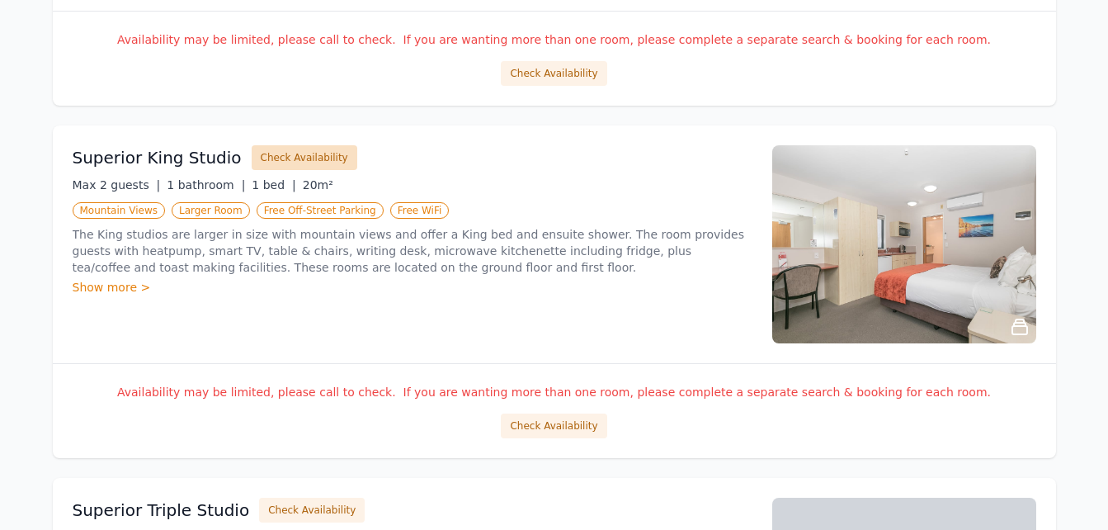 This screenshot has width=1108, height=530. Describe the element at coordinates (116, 185) in the screenshot. I see `span: Max 2 guests |` at that location.